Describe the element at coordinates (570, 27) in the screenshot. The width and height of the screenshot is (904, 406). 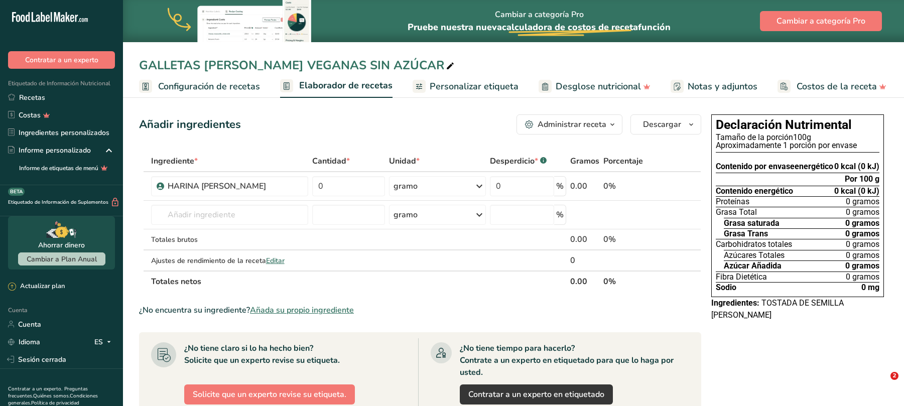
I see `font: calculadora de costos de receta` at that location.